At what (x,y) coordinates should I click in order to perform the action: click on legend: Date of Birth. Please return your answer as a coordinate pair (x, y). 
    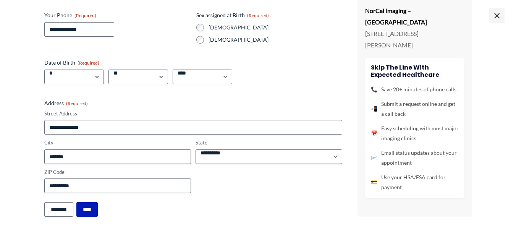
    Looking at the image, I should click on (72, 63).